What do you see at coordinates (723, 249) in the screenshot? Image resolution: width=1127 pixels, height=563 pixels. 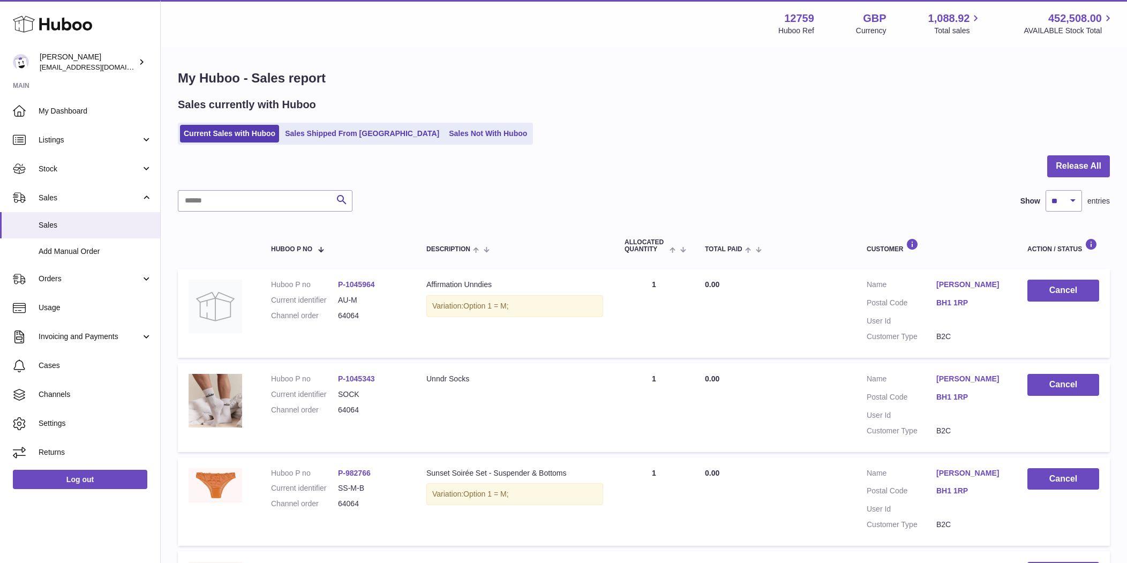 I see `span: Total paid` at bounding box center [723, 249].